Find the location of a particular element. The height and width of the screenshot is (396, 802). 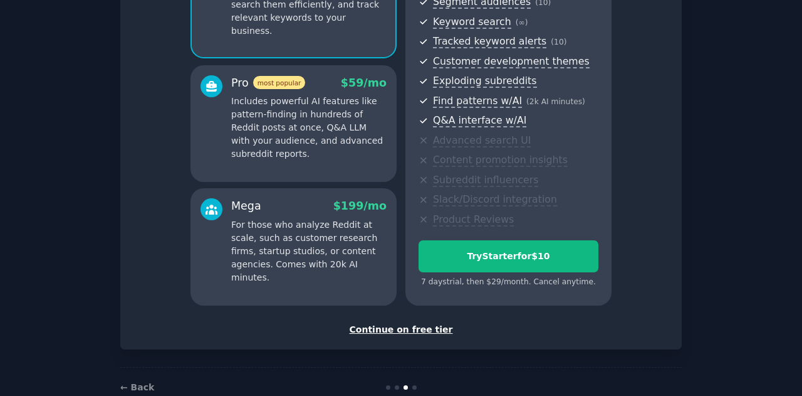

div: Pro is located at coordinates (268, 83).